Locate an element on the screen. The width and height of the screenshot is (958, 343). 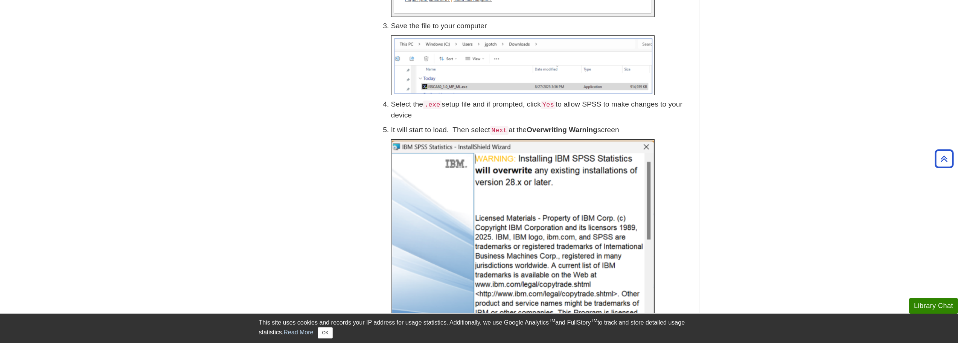
code: .exe is located at coordinates (432, 105).